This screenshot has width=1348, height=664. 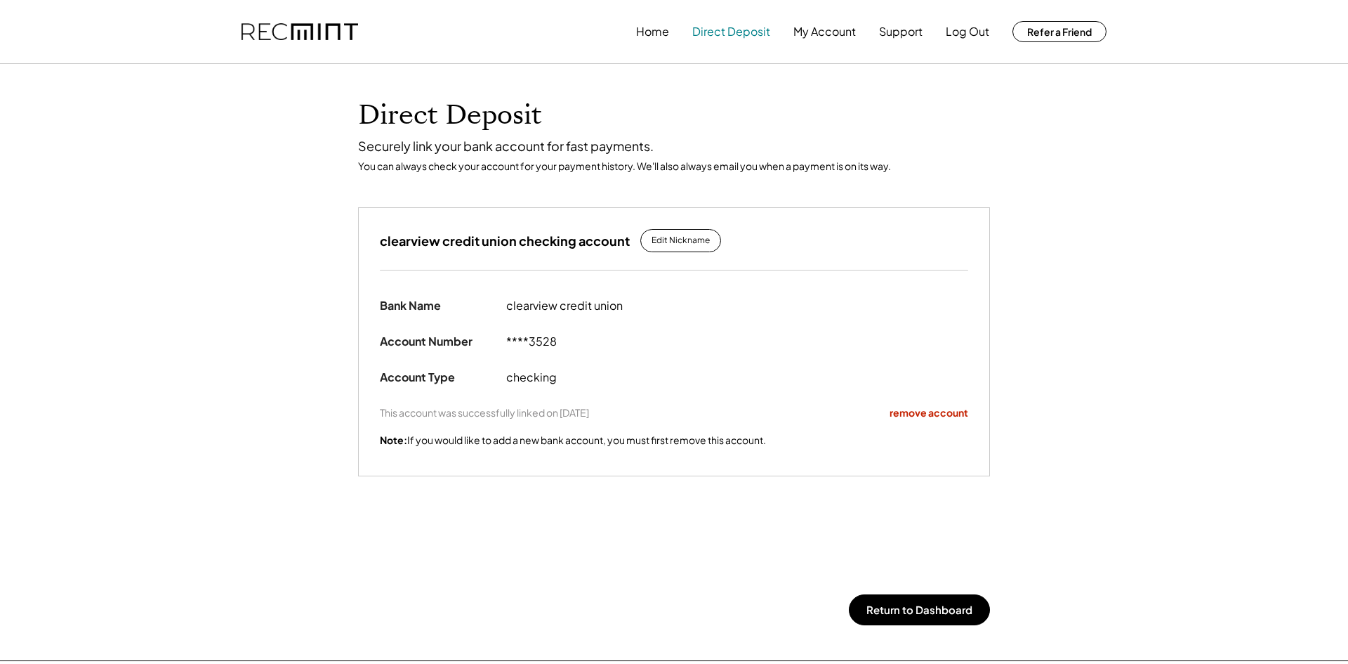 What do you see at coordinates (680, 240) in the screenshot?
I see `div: Edit Nickname` at bounding box center [680, 240].